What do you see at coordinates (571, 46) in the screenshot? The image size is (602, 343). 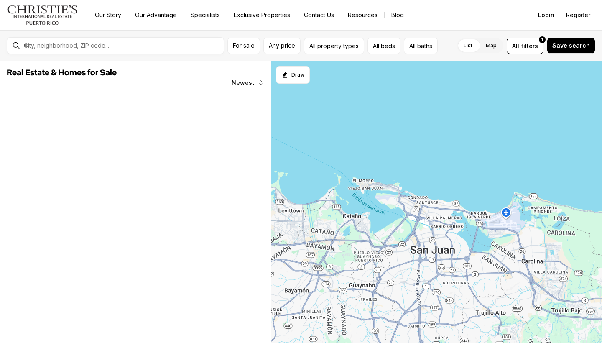 I see `button: Save search` at bounding box center [571, 46].